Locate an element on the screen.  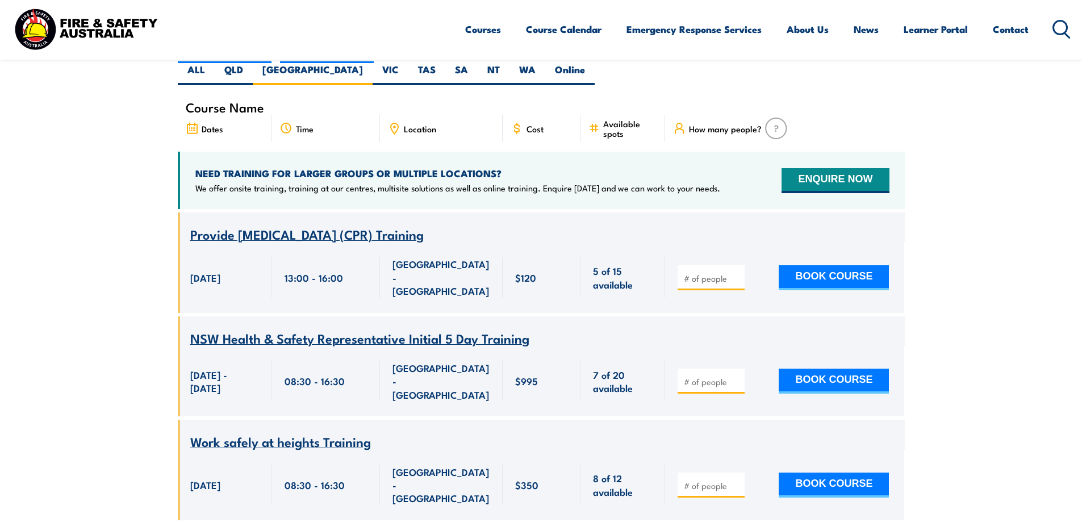
label: WA is located at coordinates (527, 74).